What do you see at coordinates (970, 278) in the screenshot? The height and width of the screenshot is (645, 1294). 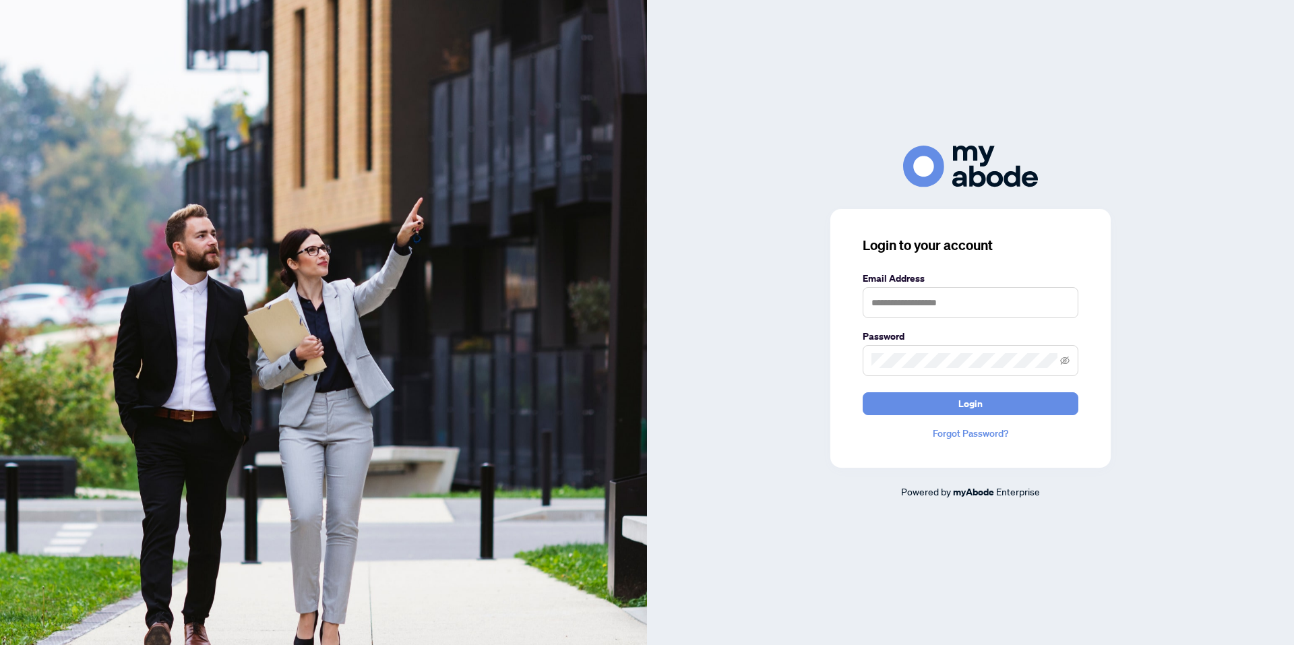 I see `label: Email Address` at bounding box center [970, 278].